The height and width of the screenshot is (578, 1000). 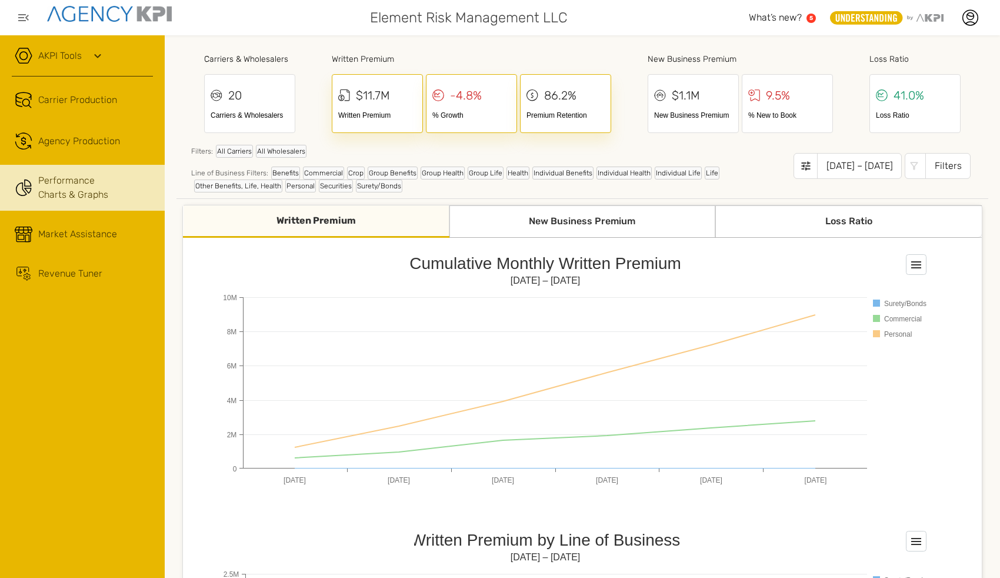 What do you see at coordinates (948, 166) in the screenshot?
I see `div: Filters` at bounding box center [948, 166].